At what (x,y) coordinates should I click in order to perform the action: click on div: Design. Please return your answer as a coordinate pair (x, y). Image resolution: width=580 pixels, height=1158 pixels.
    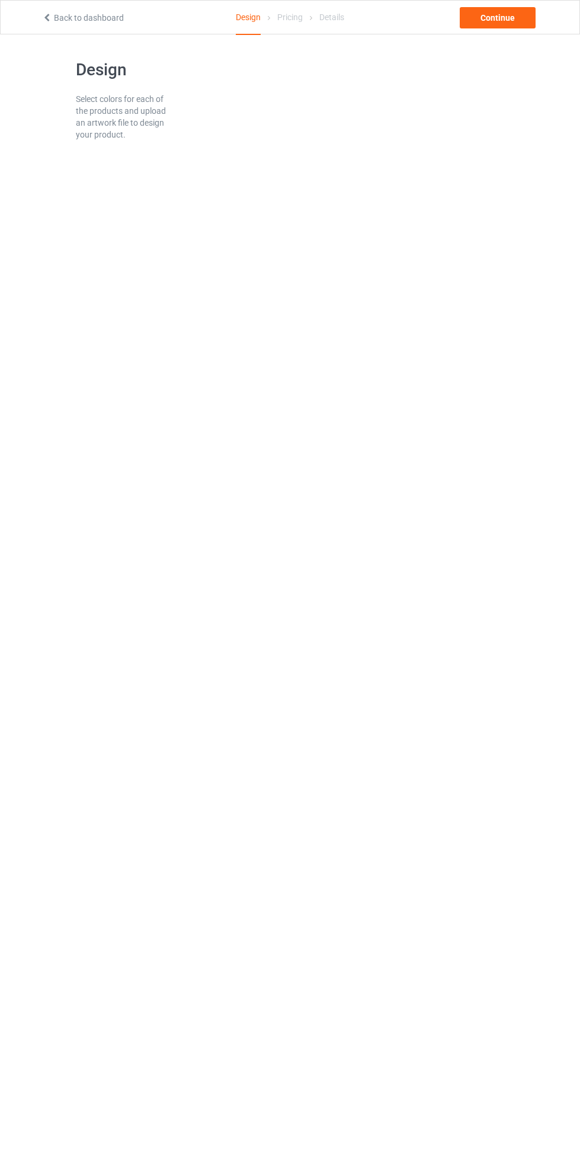
    Looking at the image, I should click on (248, 18).